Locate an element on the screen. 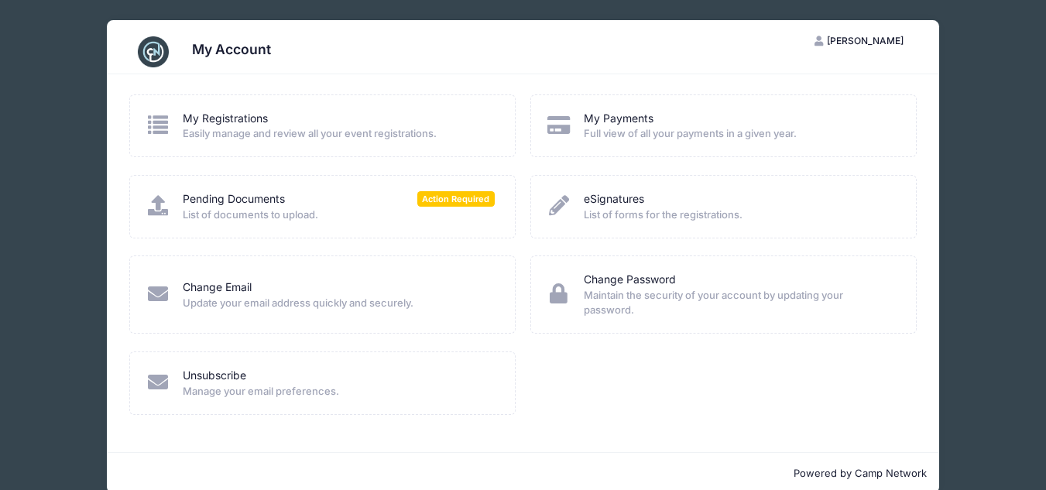 This screenshot has width=1046, height=490. span: Update your email address quickly and securely. is located at coordinates (338, 303).